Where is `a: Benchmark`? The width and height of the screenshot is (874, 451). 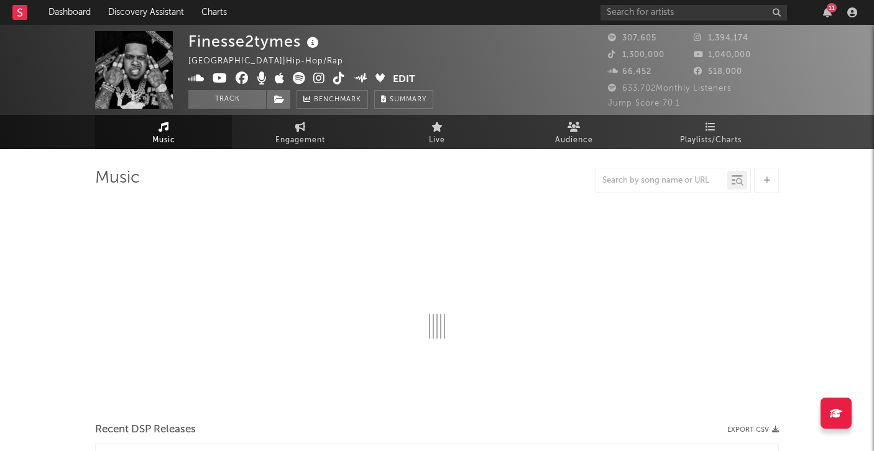 a: Benchmark is located at coordinates (332, 99).